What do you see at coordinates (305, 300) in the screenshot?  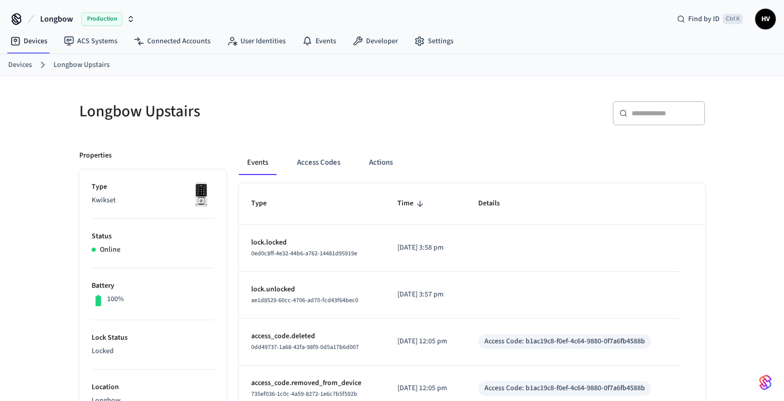 I see `span: ae1d8529-60cc-4706-ad70-fcd43f64bec0` at bounding box center [305, 300].